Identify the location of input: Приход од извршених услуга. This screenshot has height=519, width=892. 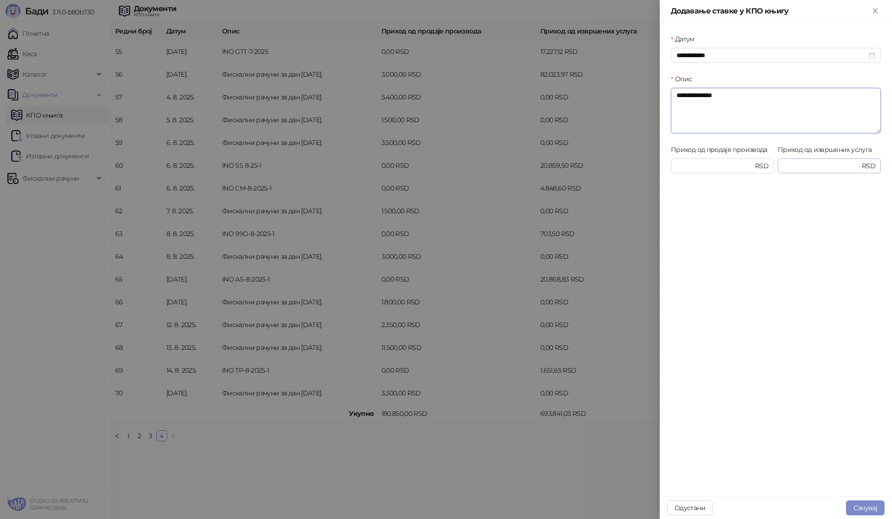
(821, 166).